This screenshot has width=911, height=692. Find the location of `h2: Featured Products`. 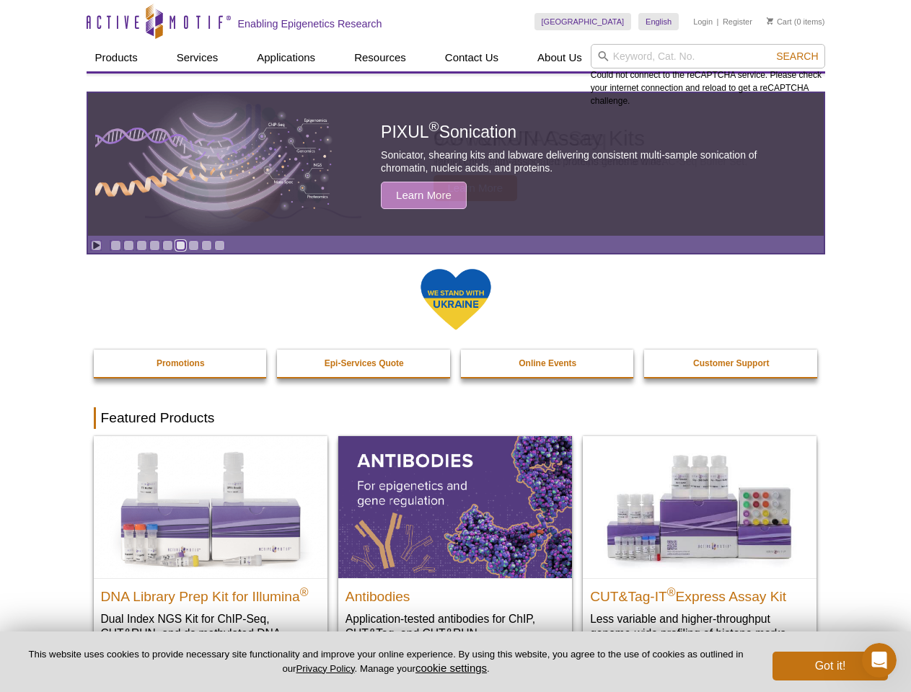

h2: Featured Products is located at coordinates (456, 418).